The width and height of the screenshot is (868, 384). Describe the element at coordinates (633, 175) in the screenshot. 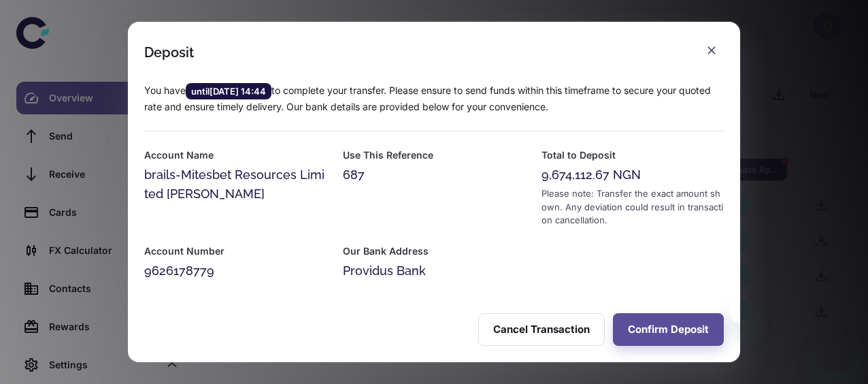

I see `div: 9,674,112.67 NGN` at that location.